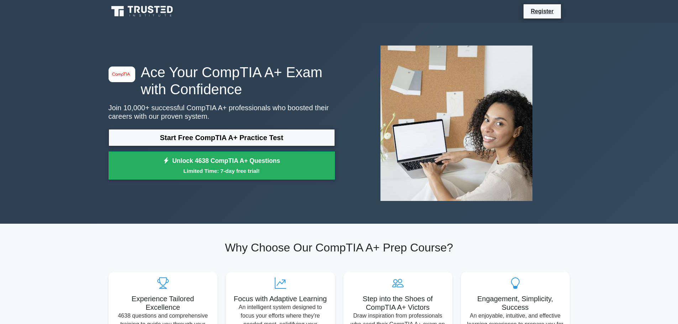 This screenshot has height=324, width=678. I want to click on h5: Step into the Shoes of CompTIA A+ Victors, so click(398, 303).